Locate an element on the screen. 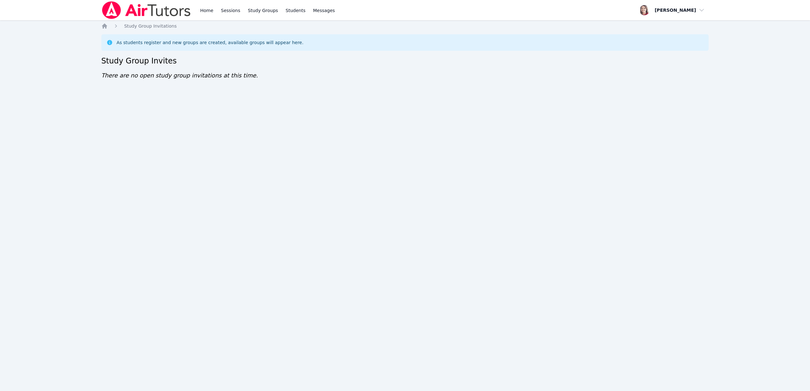  img: Air Tutors is located at coordinates (146, 10).